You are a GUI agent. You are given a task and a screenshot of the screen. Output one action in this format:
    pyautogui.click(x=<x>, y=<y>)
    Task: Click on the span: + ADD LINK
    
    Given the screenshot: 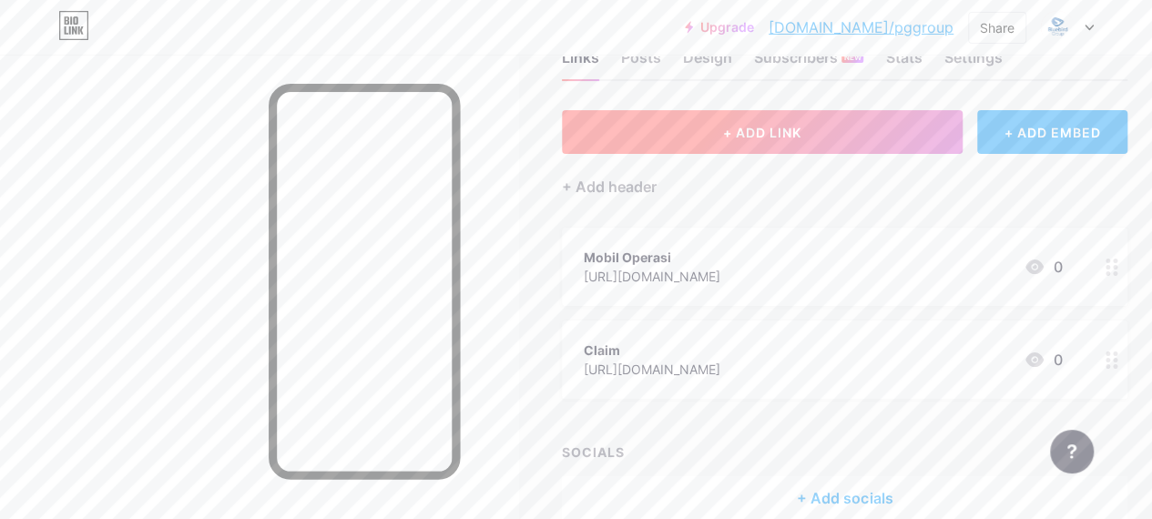 What is the action you would take?
    pyautogui.click(x=762, y=132)
    